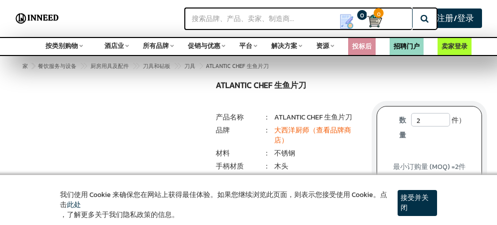 This screenshot has height=225, width=497. What do you see at coordinates (223, 199) in the screenshot?
I see `font: 我们使用 Cookie 来确保您在网站上获得最佳体验。如果您继续浏览此页面，则表示您接受使用 Cookie。点击` at bounding box center [223, 199].